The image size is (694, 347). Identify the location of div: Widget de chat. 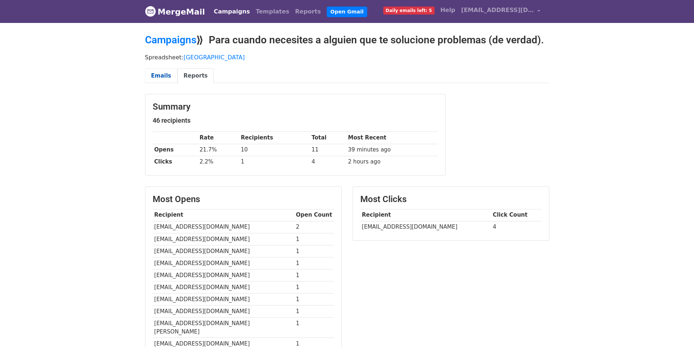
(676, 330).